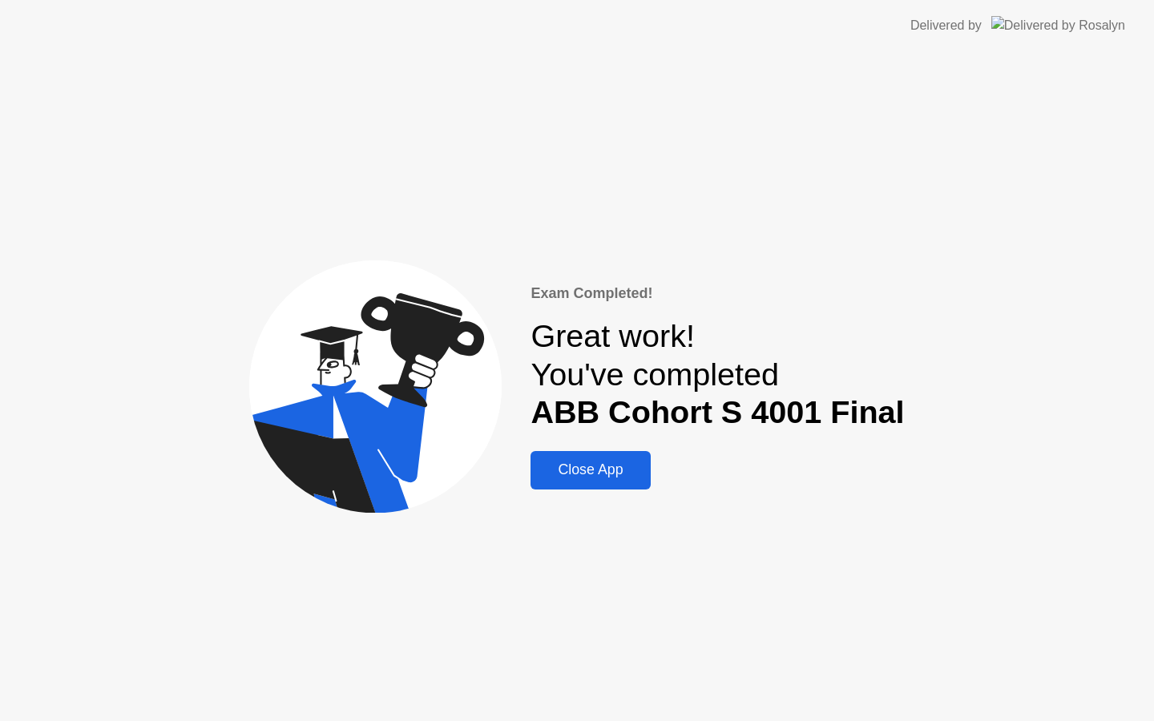 This screenshot has width=1154, height=721. What do you see at coordinates (590, 470) in the screenshot?
I see `button: Close App` at bounding box center [590, 470].